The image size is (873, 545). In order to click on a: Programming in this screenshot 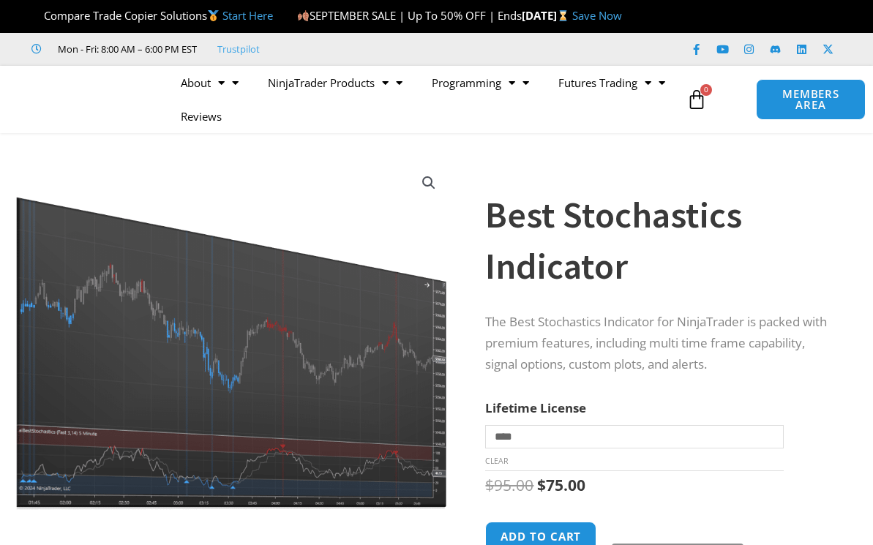, I will do `click(480, 83)`.